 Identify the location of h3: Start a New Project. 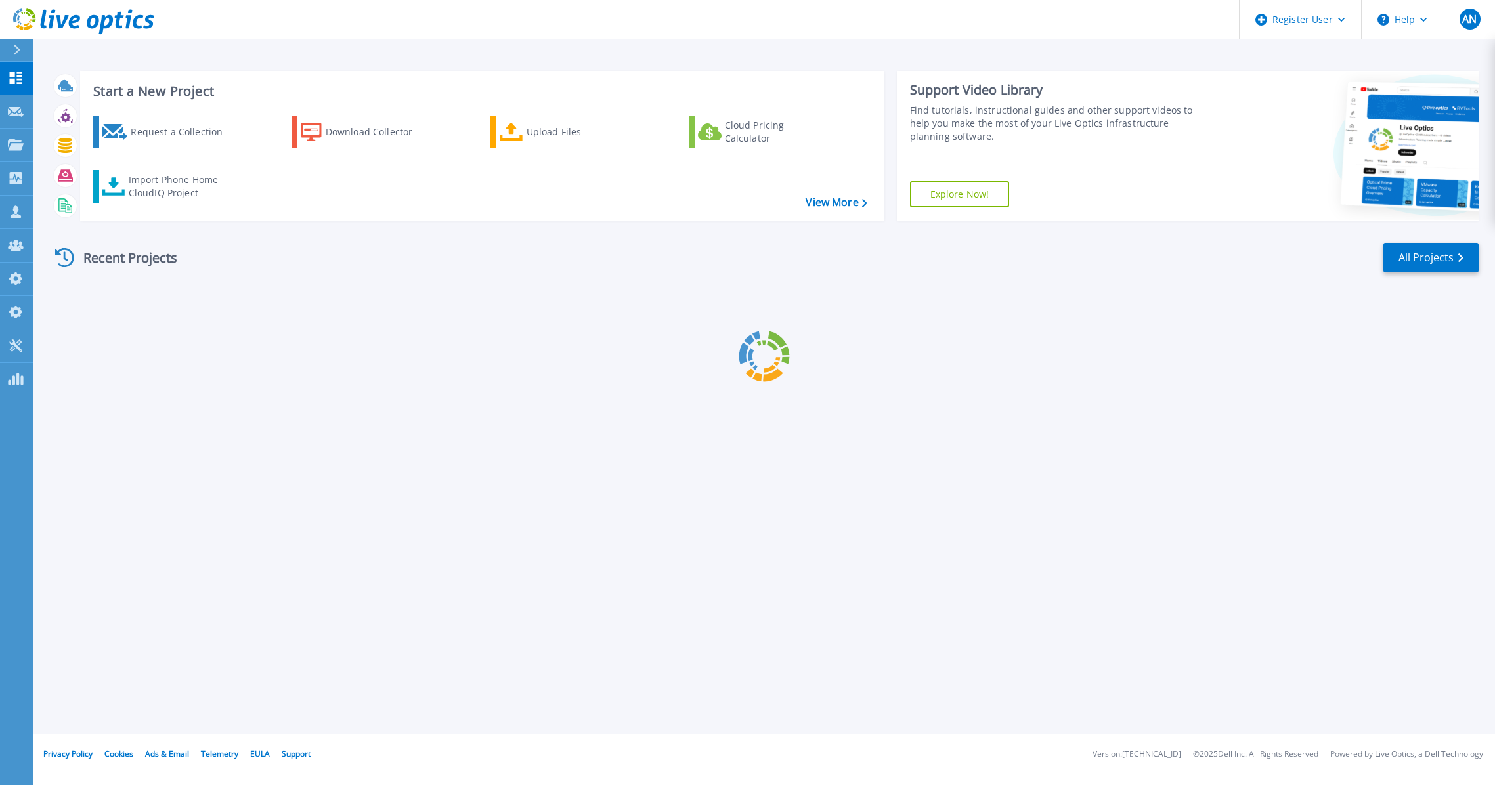
(480, 91).